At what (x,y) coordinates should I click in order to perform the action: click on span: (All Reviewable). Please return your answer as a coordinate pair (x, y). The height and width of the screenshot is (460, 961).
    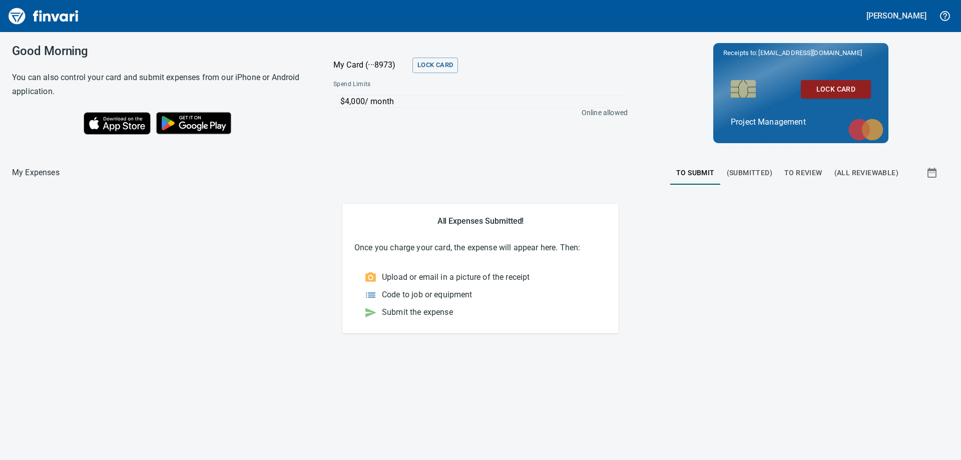
    Looking at the image, I should click on (866, 173).